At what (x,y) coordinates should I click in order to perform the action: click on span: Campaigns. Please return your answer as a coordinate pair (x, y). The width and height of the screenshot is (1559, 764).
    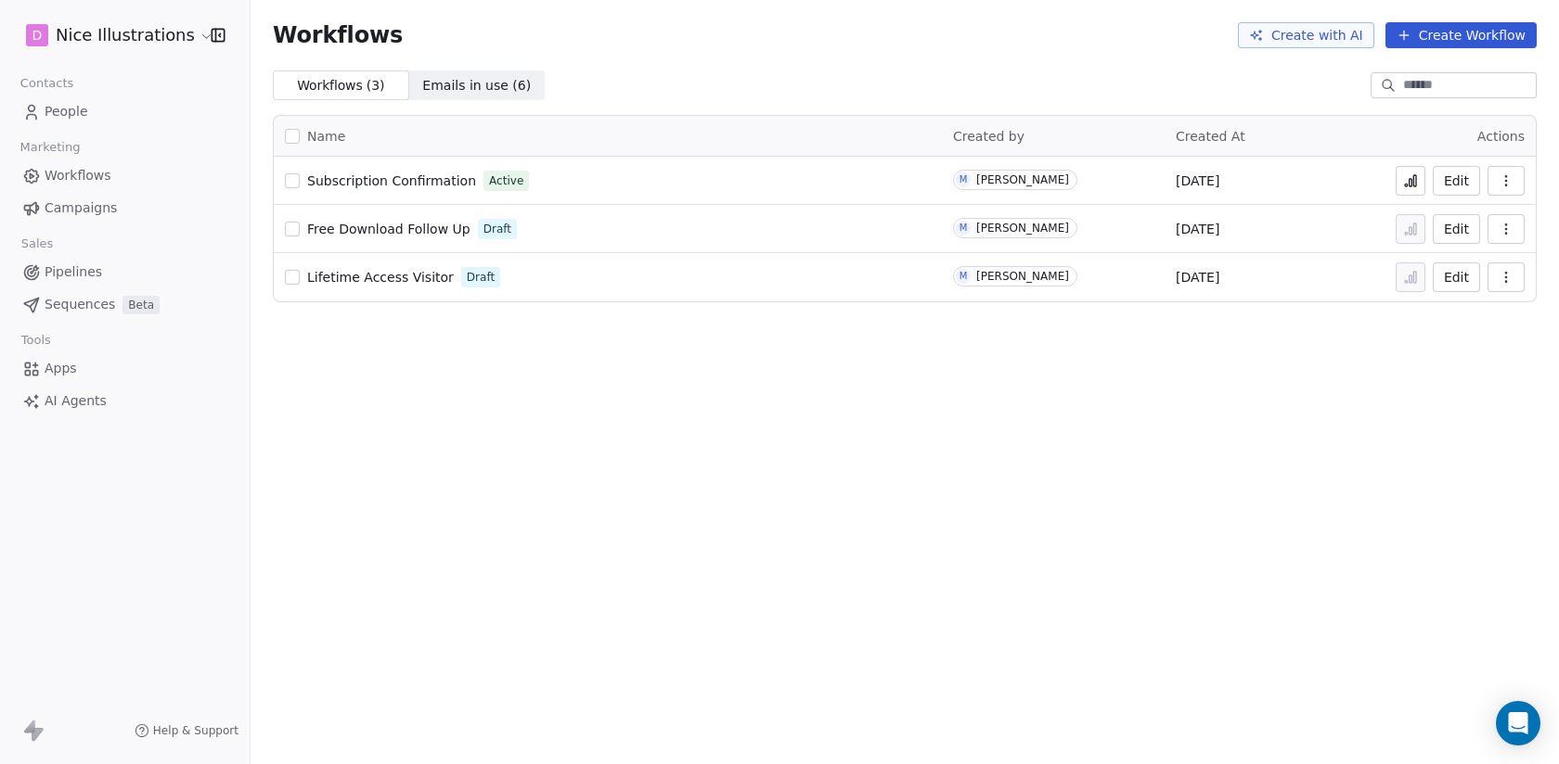
    Looking at the image, I should click on (81, 208).